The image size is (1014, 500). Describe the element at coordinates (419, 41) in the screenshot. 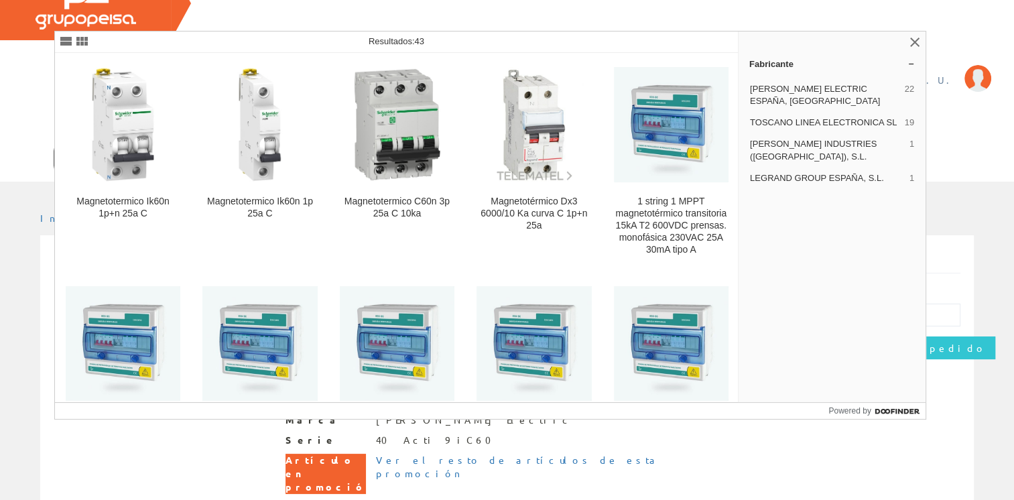

I see `span: 43` at that location.